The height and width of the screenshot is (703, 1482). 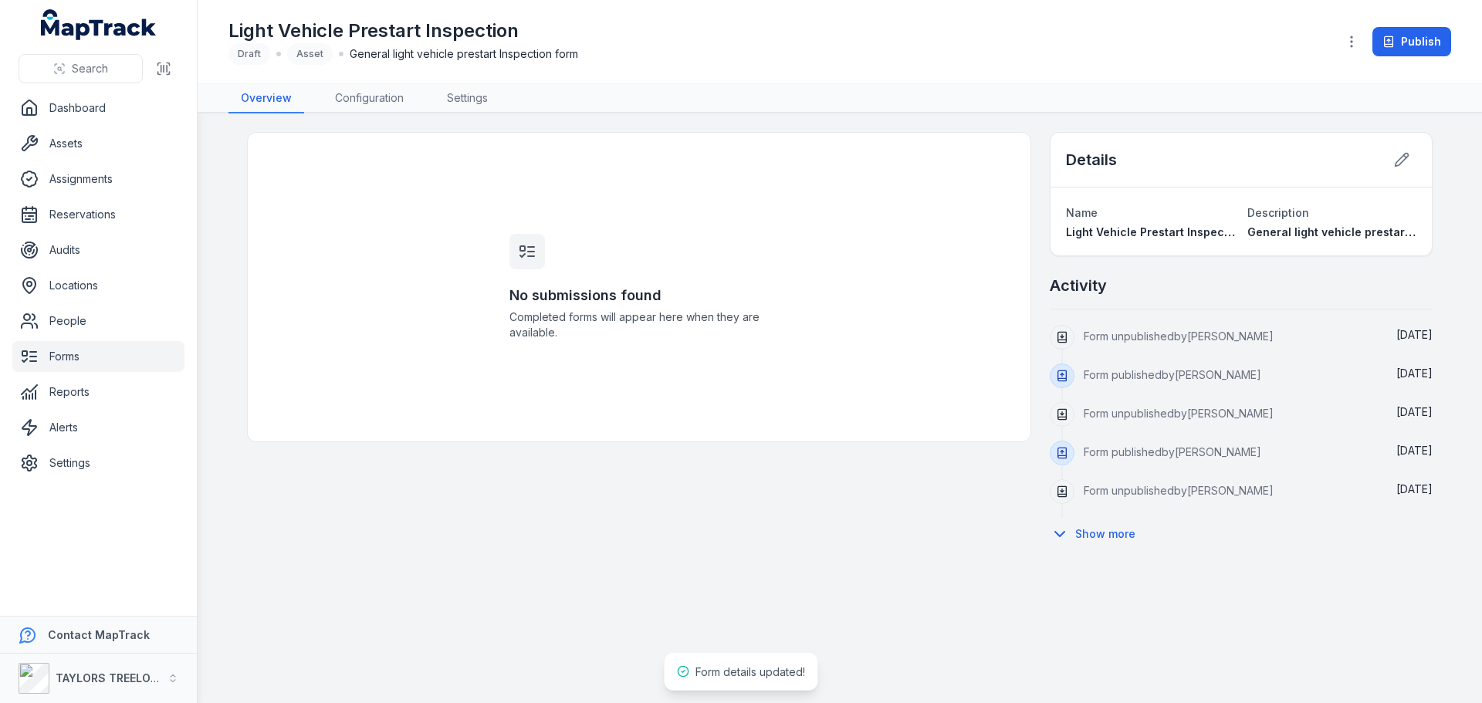 What do you see at coordinates (1097, 534) in the screenshot?
I see `button: Show more` at bounding box center [1097, 534].